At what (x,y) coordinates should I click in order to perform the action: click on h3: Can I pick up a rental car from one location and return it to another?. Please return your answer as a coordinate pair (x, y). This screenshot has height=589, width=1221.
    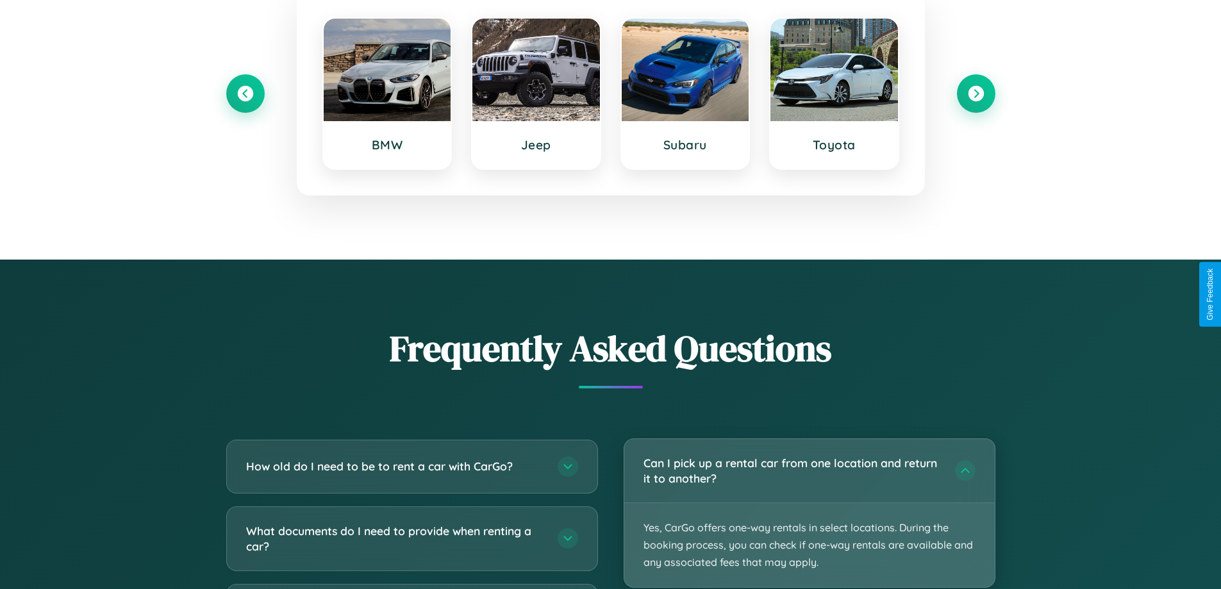
    Looking at the image, I should click on (793, 470).